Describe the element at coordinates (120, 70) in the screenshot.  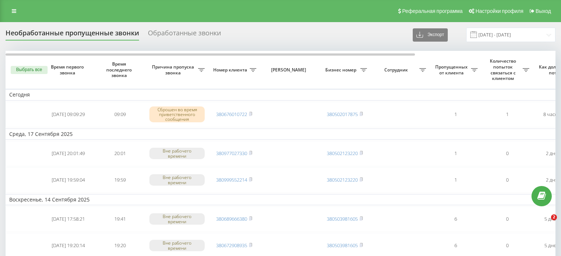
I see `span: Время последнего звонка` at that location.